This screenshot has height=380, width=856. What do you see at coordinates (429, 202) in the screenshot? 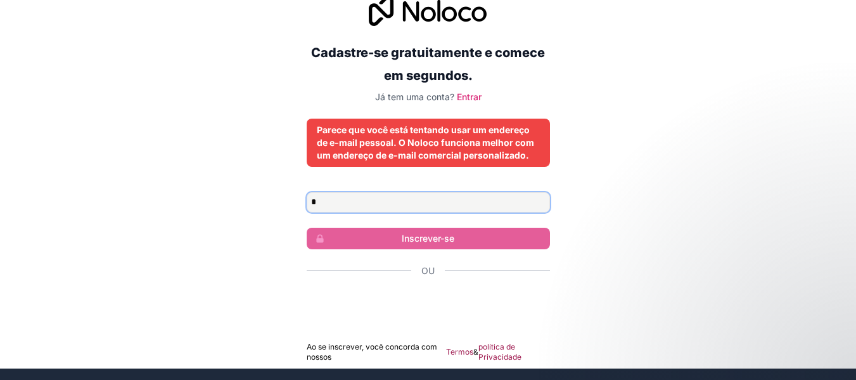
I see `input: Endereço de email` at bounding box center [429, 202].